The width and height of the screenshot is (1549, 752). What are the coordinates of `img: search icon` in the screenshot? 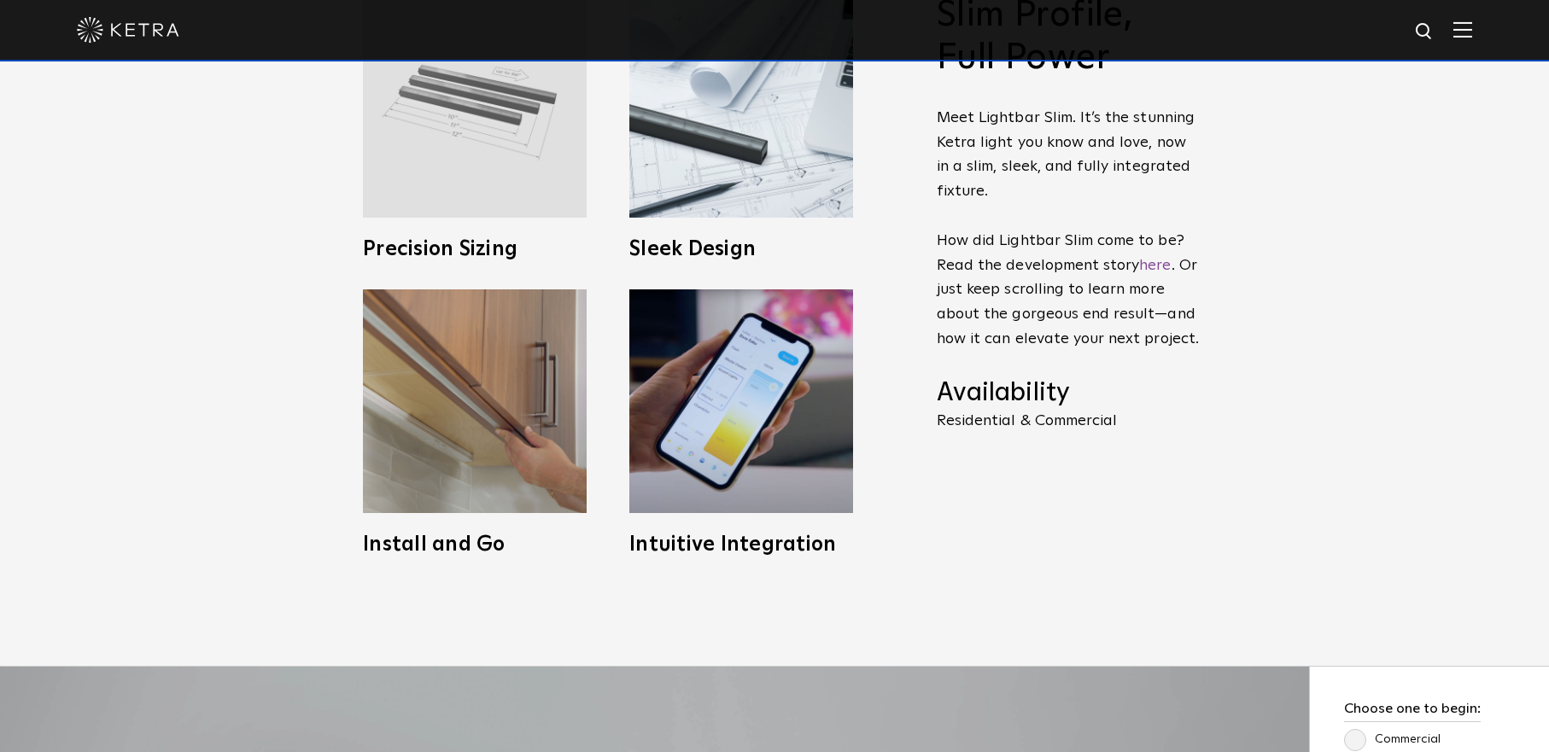 It's located at (1424, 32).